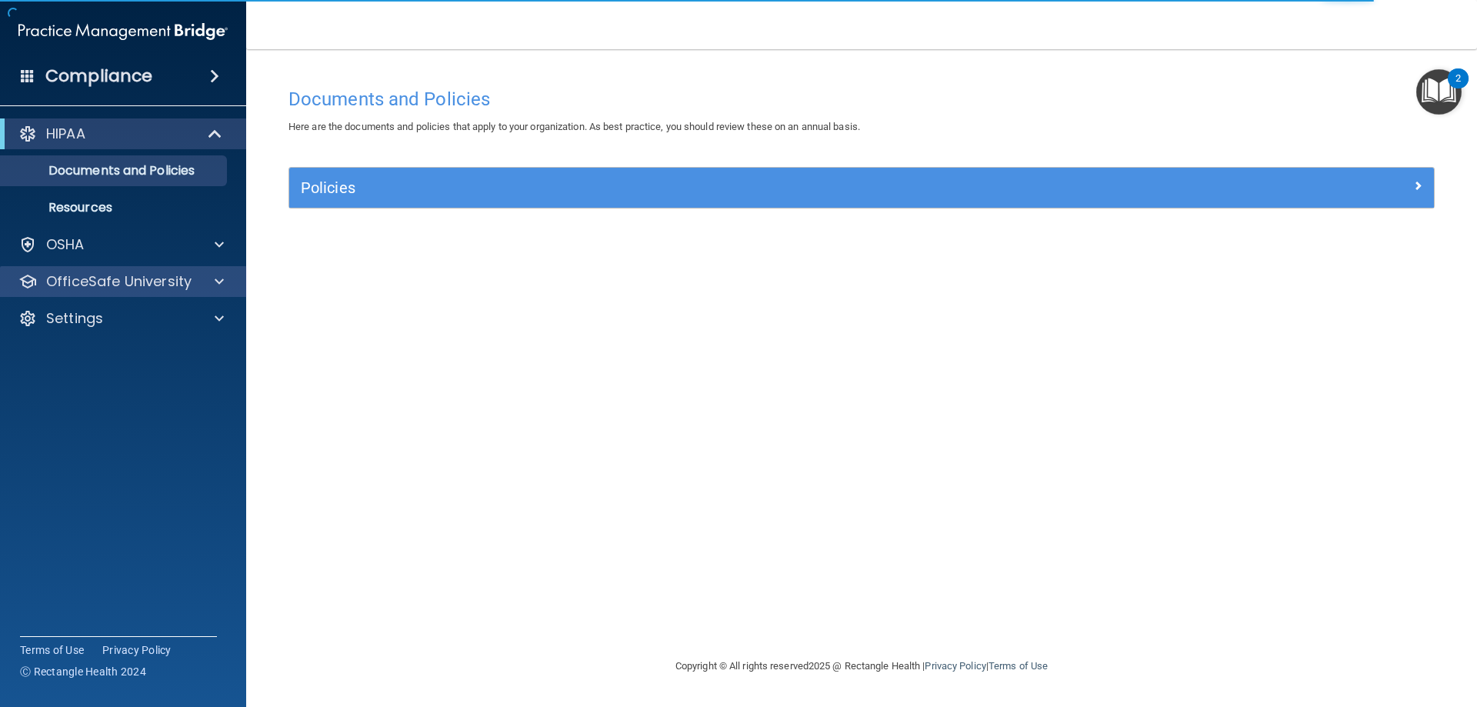 Image resolution: width=1477 pixels, height=707 pixels. I want to click on a: OSHA, so click(121, 245).